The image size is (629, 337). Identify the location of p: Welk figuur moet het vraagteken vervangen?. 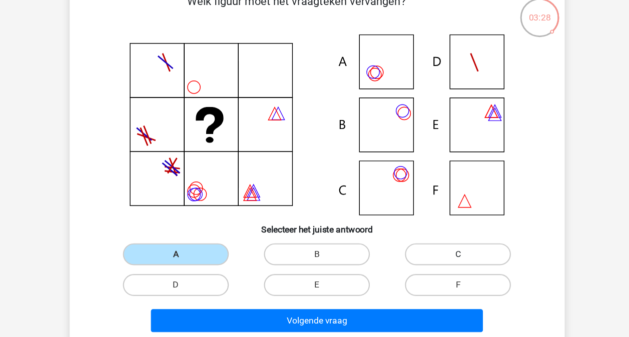
(296, 26).